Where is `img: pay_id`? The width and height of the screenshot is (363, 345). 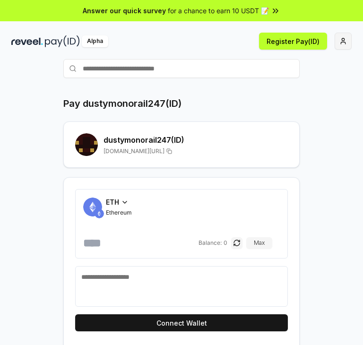 img: pay_id is located at coordinates (62, 41).